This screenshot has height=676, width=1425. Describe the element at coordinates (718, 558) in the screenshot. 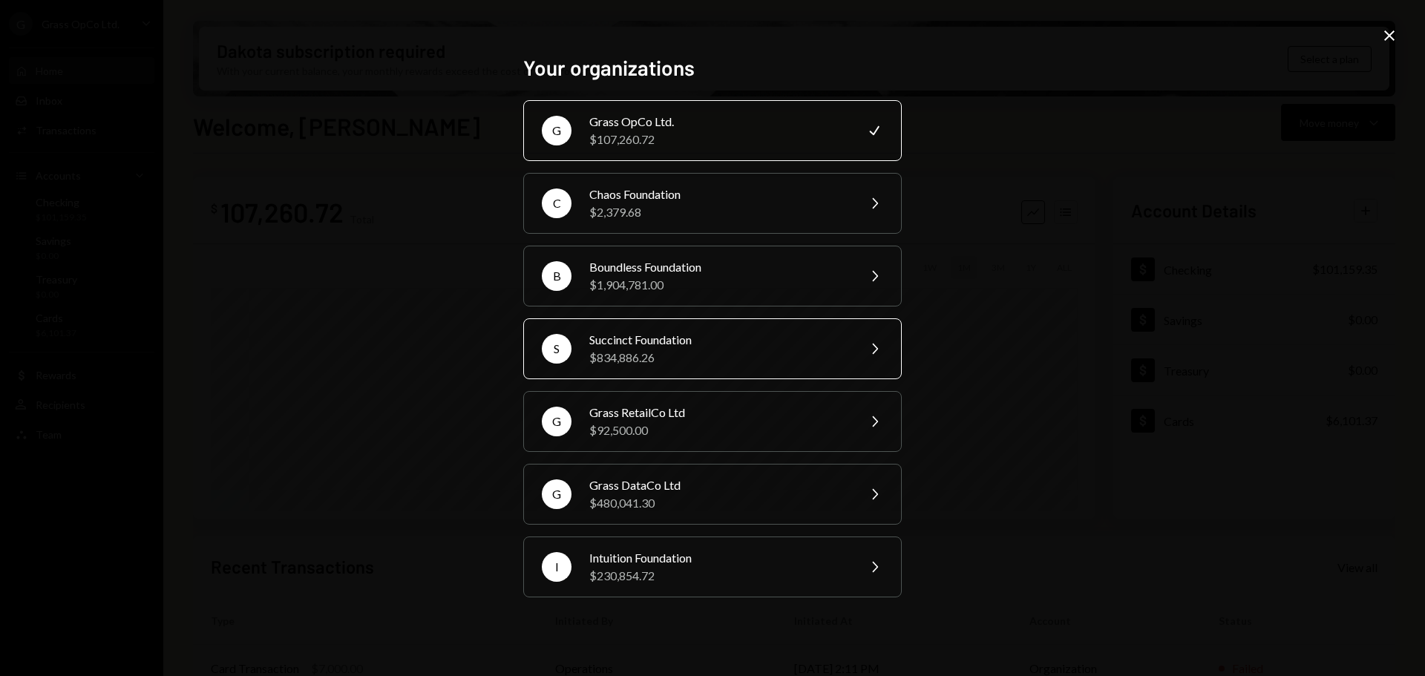

I see `div: Intuition Foundation` at that location.